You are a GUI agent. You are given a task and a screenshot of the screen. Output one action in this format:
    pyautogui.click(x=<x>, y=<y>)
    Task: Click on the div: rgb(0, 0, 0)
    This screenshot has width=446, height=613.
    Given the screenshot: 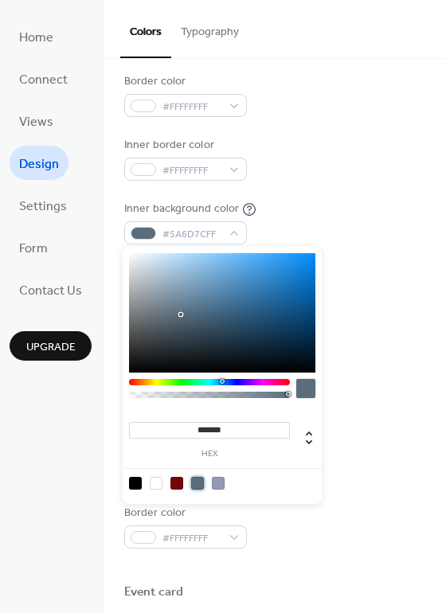 What is the action you would take?
    pyautogui.click(x=135, y=483)
    